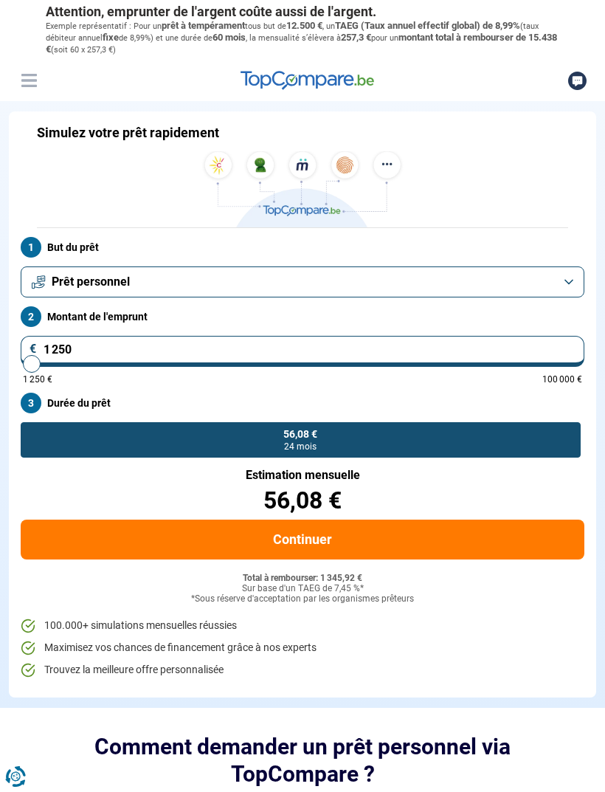 The height and width of the screenshot is (792, 605). I want to click on p: Exemple représentatif : Pour un tous but de , un (taux débiteur annuel de 8,99%) et une durée de ..., so click(302, 38).